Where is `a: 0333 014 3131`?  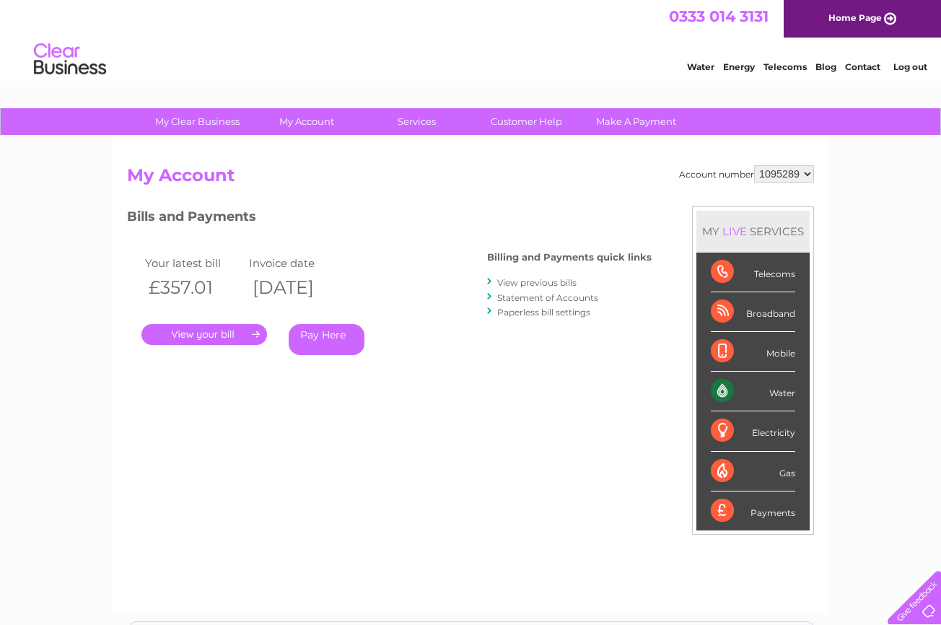 a: 0333 014 3131 is located at coordinates (719, 16).